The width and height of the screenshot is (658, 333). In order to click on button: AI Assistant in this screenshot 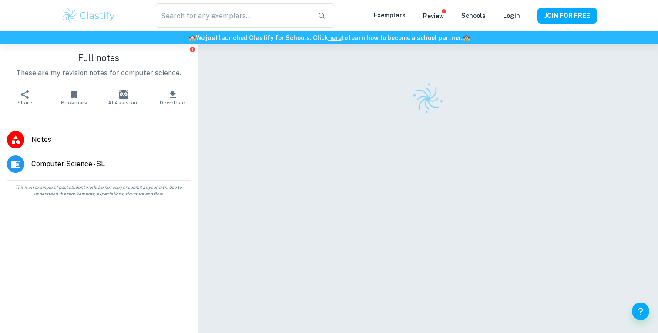, I will do `click(123, 98)`.